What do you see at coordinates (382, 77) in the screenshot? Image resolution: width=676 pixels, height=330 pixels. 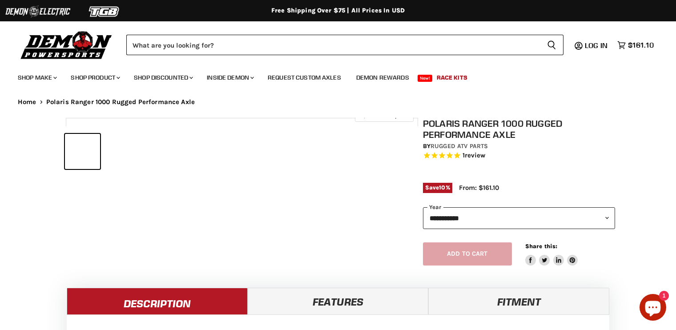 I see `a: Demon Rewards` at bounding box center [382, 77].